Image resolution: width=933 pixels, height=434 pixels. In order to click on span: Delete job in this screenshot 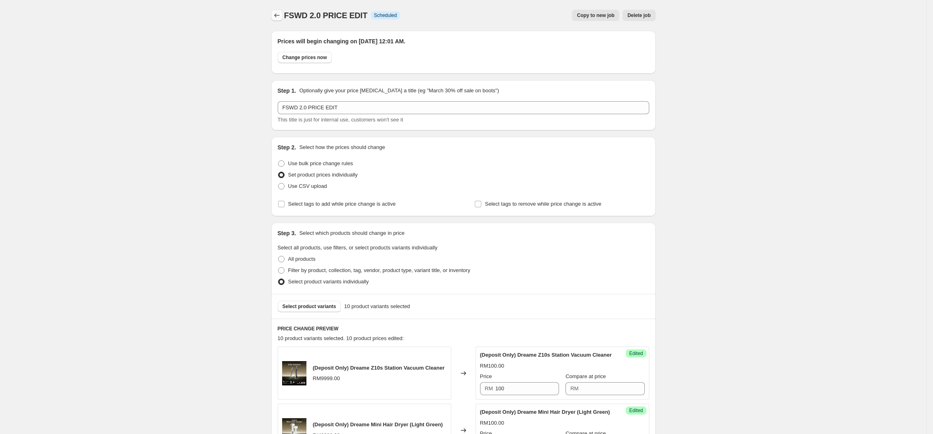, I will do `click(639, 15)`.